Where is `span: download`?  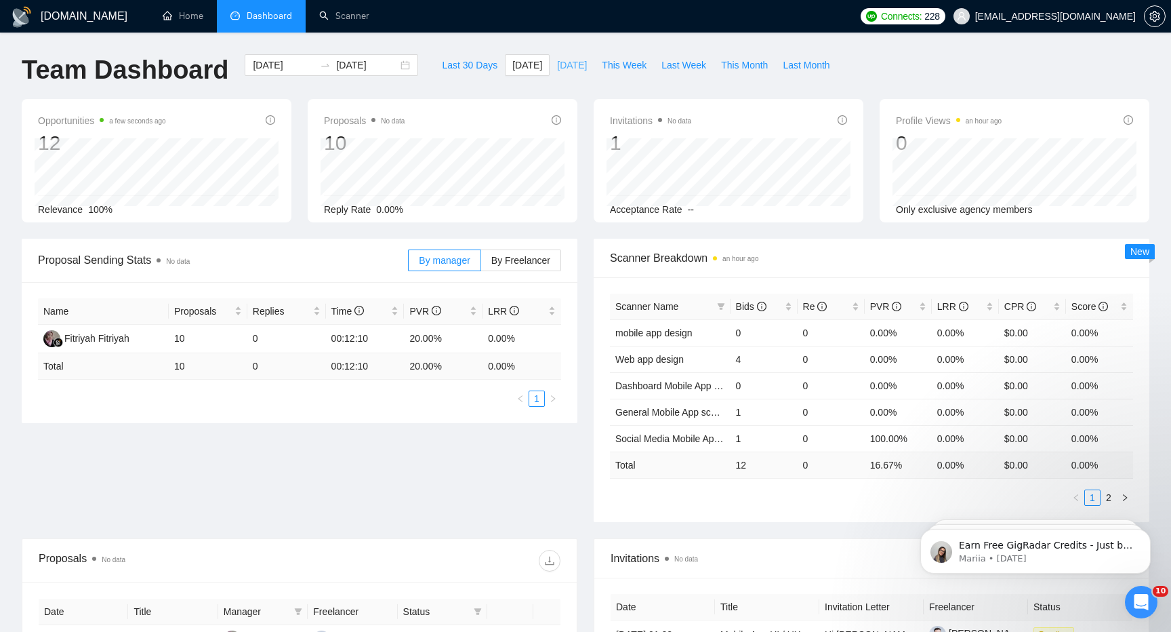 span: download is located at coordinates (550, 560).